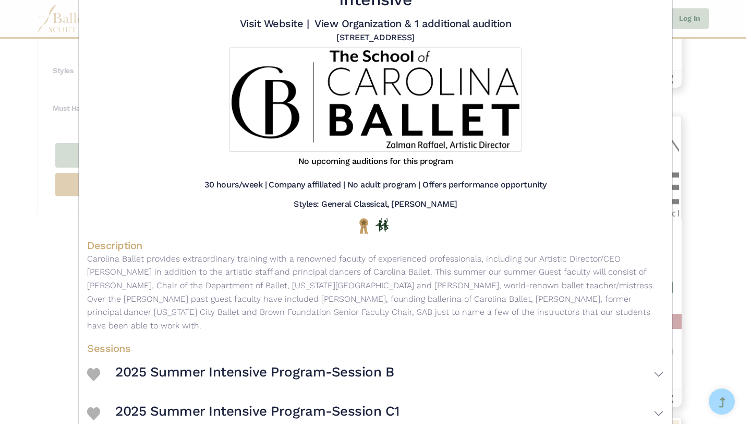  I want to click on a: View Organization & 1 additional audition, so click(413, 23).